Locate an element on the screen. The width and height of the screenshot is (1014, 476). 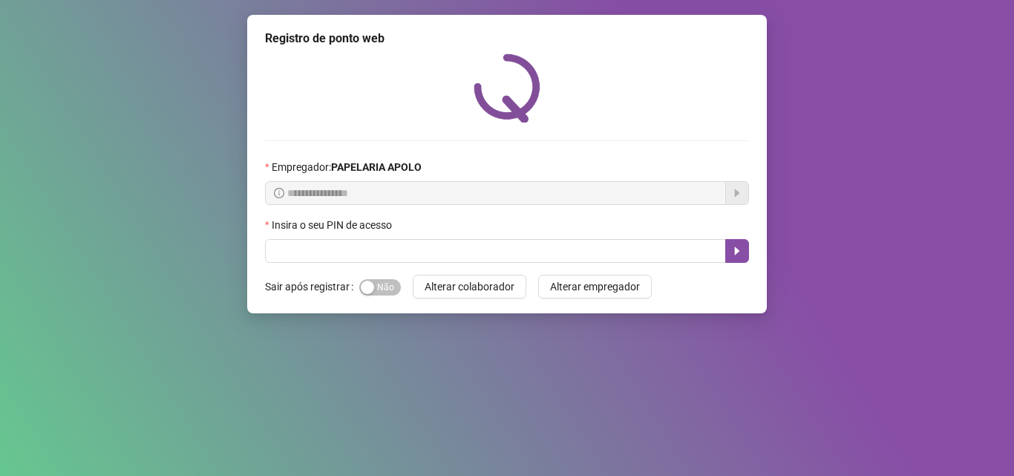
div: Registro de ponto web is located at coordinates (507, 39).